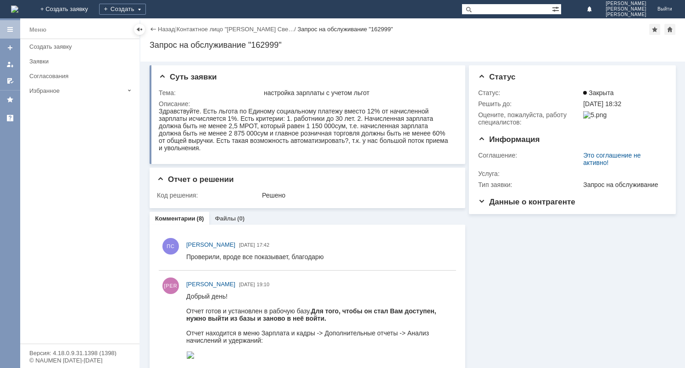 The width and height of the screenshot is (685, 368). What do you see at coordinates (208, 195) in the screenshot?
I see `div: Код решения:` at bounding box center [208, 195].